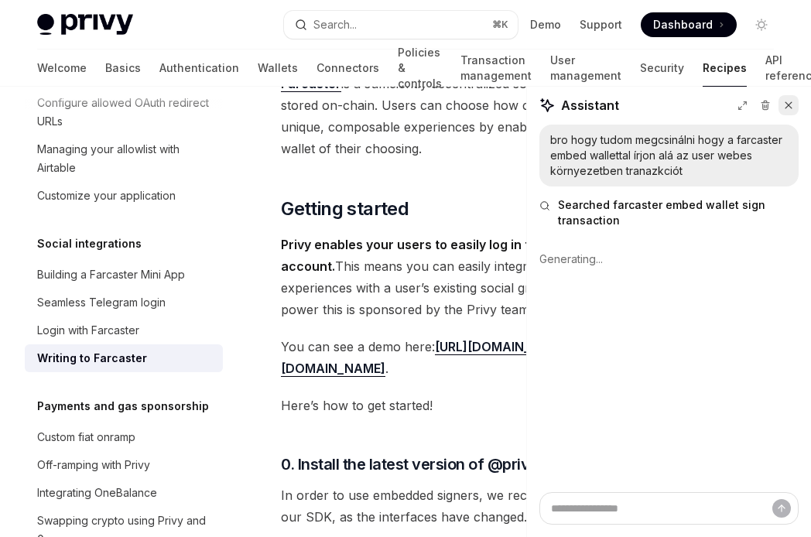 The height and width of the screenshot is (537, 811). What do you see at coordinates (761, 25) in the screenshot?
I see `button: Toggle dark mode` at bounding box center [761, 25].